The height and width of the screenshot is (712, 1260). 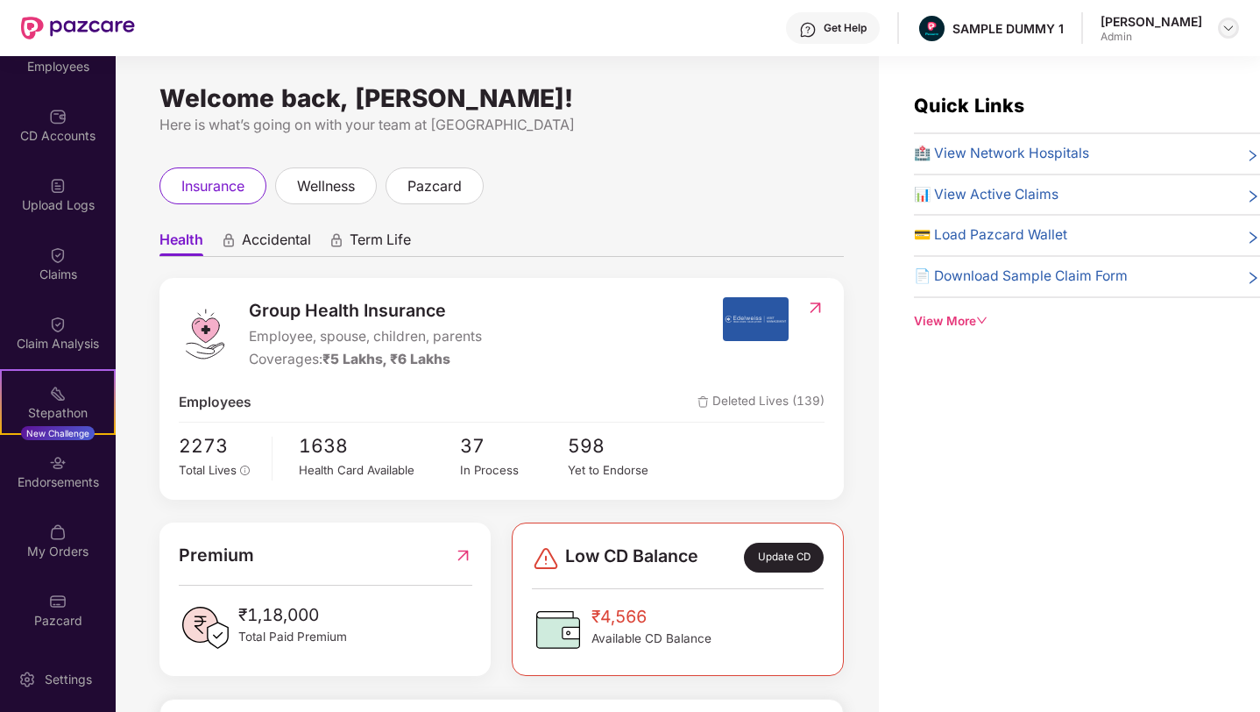 I want to click on span: Group Health Insurance, so click(x=365, y=310).